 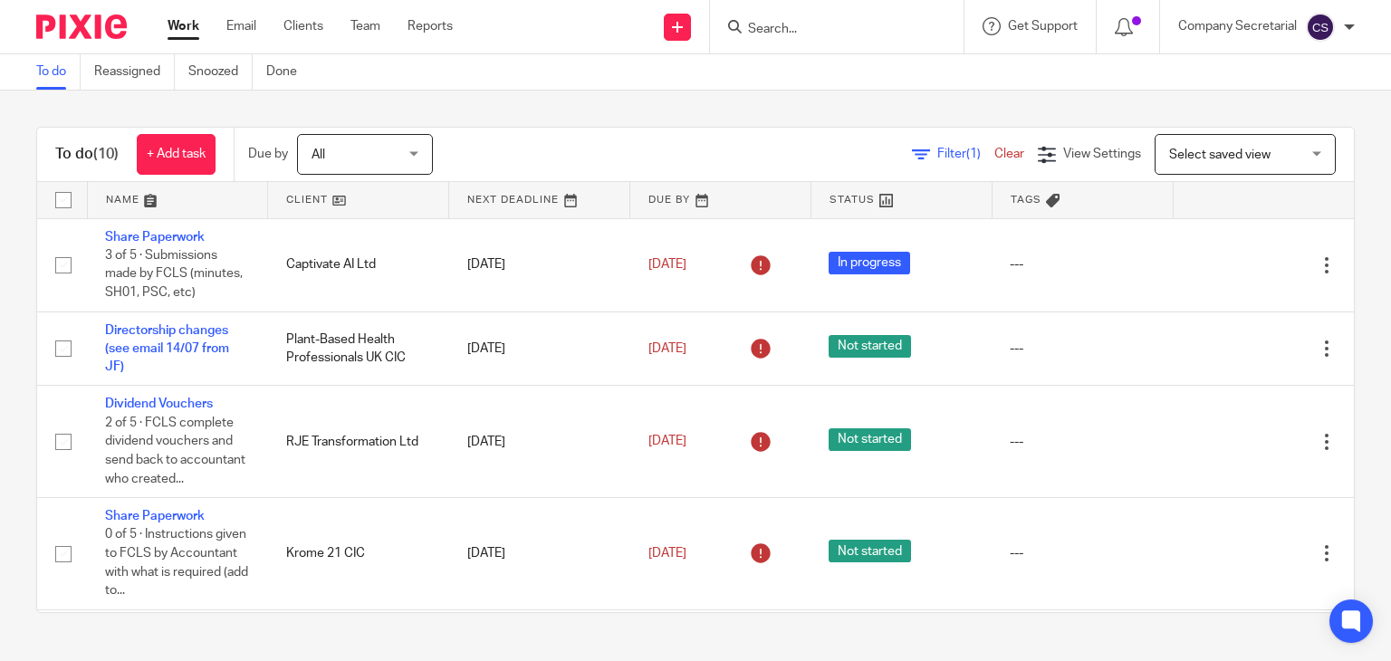 I want to click on img: svg%3E, so click(x=1321, y=27).